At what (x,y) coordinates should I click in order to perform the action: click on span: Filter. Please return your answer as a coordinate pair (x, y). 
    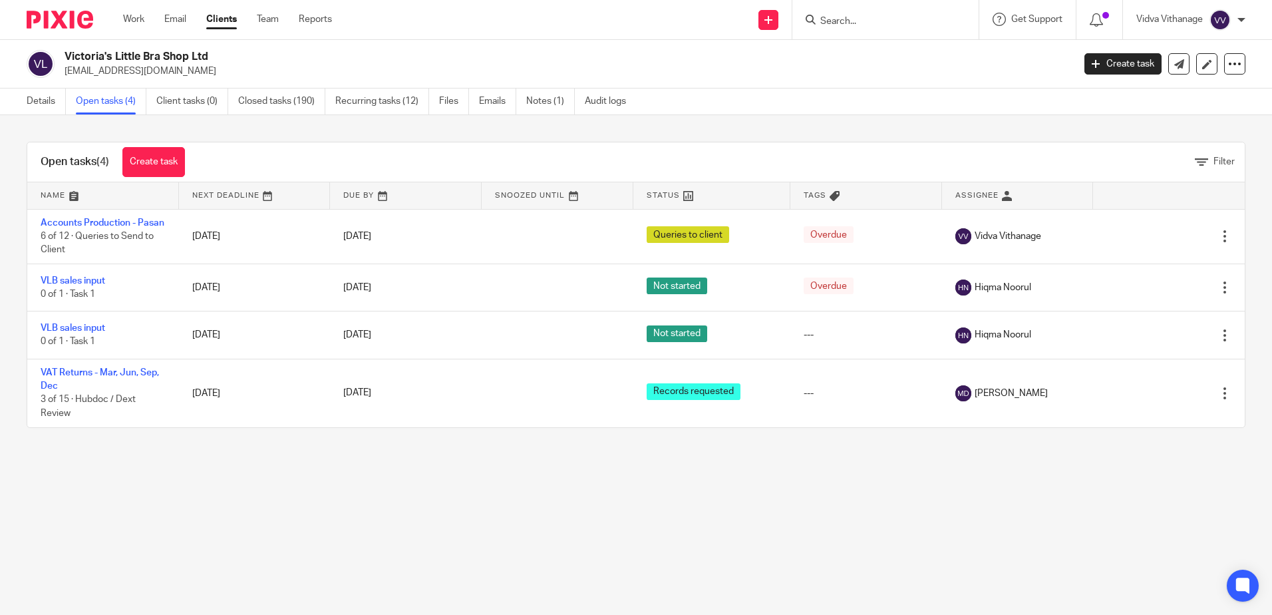
    Looking at the image, I should click on (1224, 162).